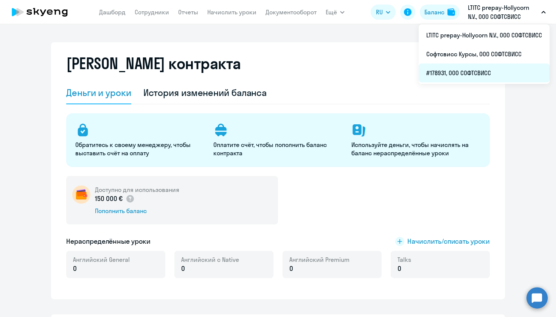 This screenshot has width=556, height=317. I want to click on a: Дашборд, so click(112, 12).